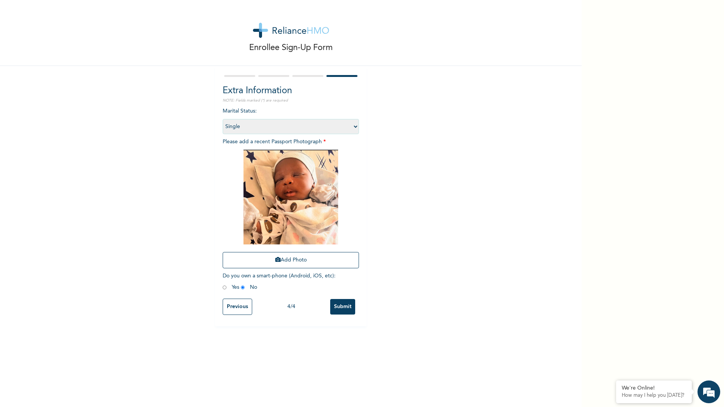 The height and width of the screenshot is (407, 724). What do you see at coordinates (654, 395) in the screenshot?
I see `p: How may I help you today?` at bounding box center [654, 395].